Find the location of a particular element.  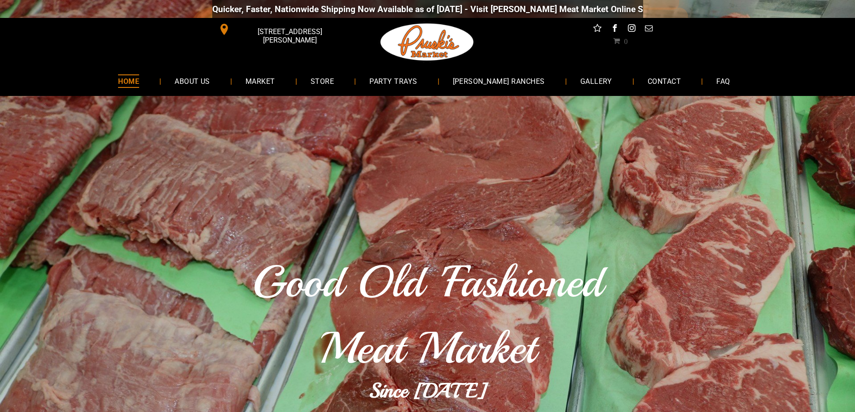

img: Pruski-s+Market+HQ+Logo2-259w.png is located at coordinates (427, 42).